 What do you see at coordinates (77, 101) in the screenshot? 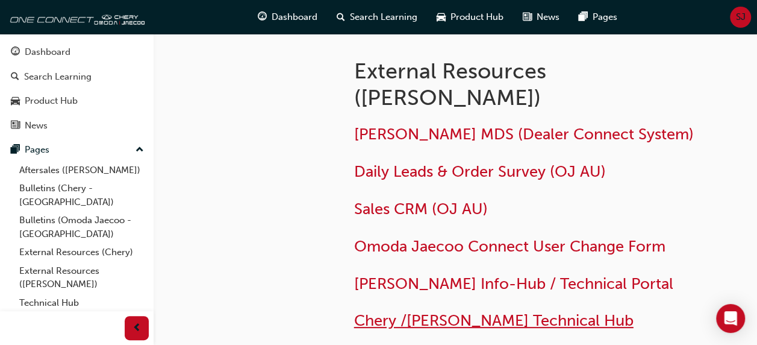
I see `a: Product Hub` at bounding box center [77, 101].